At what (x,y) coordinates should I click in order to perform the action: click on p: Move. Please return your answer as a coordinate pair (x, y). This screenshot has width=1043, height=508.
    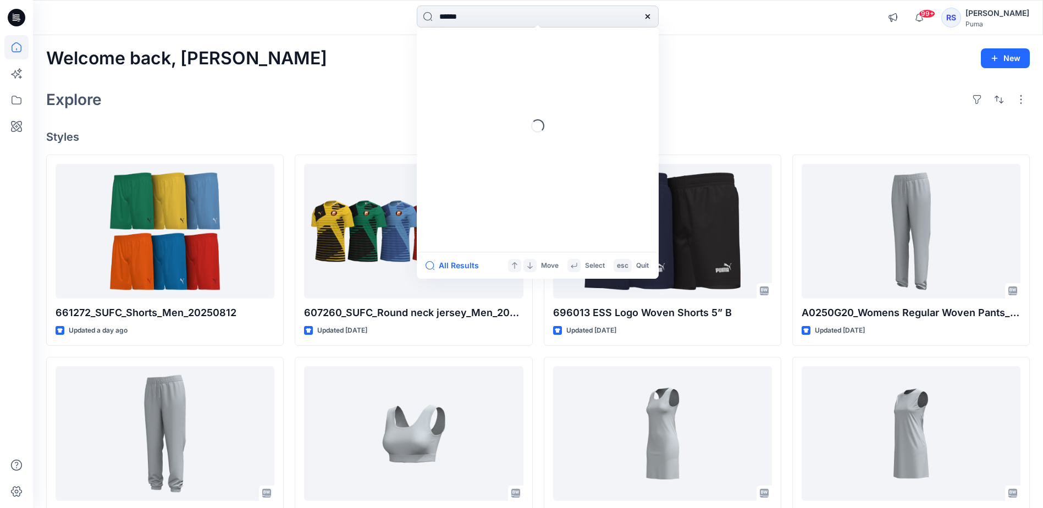
    Looking at the image, I should click on (550, 266).